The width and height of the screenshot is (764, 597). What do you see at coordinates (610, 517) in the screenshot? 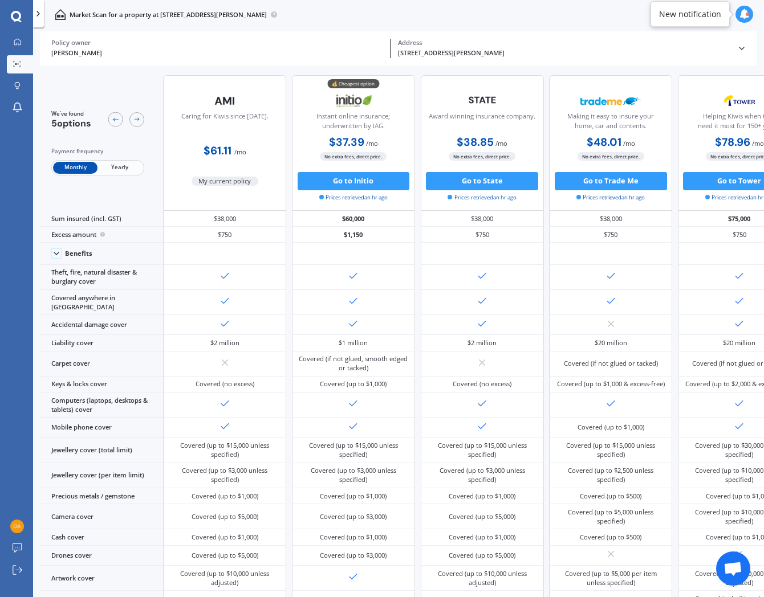
I see `div: Covered (up to $5,000 unless specified)` at bounding box center [610, 517].